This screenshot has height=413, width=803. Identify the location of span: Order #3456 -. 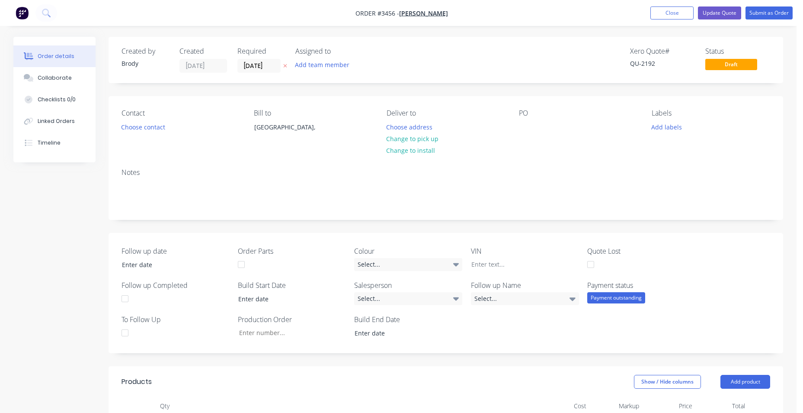
(377, 13).